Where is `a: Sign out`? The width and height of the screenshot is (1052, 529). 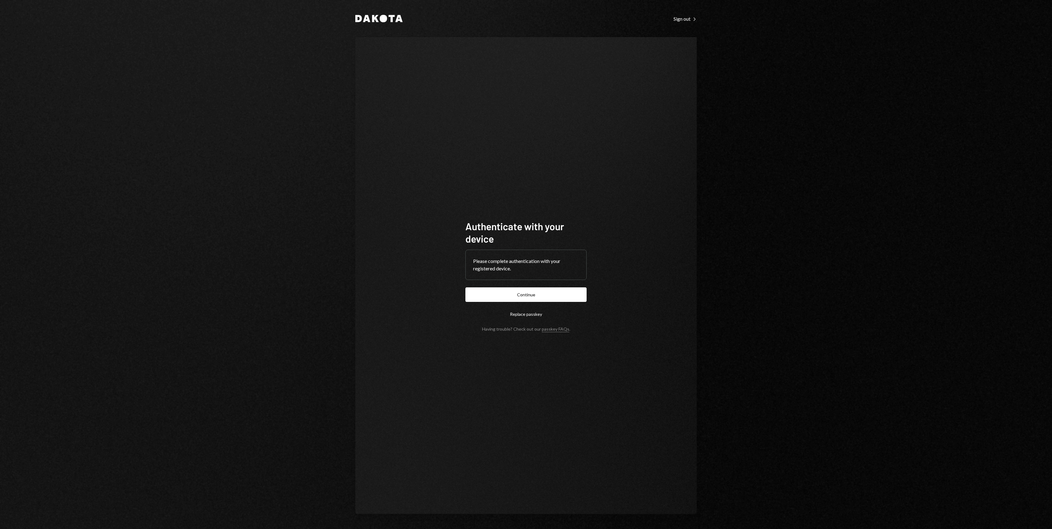
a: Sign out is located at coordinates (685, 19).